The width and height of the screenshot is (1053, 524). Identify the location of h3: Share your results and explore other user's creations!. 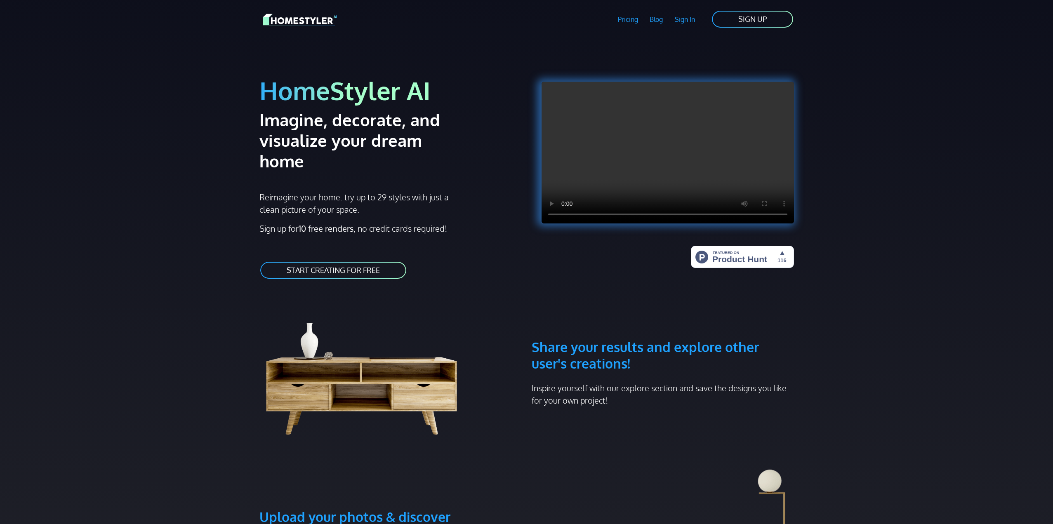
(663, 336).